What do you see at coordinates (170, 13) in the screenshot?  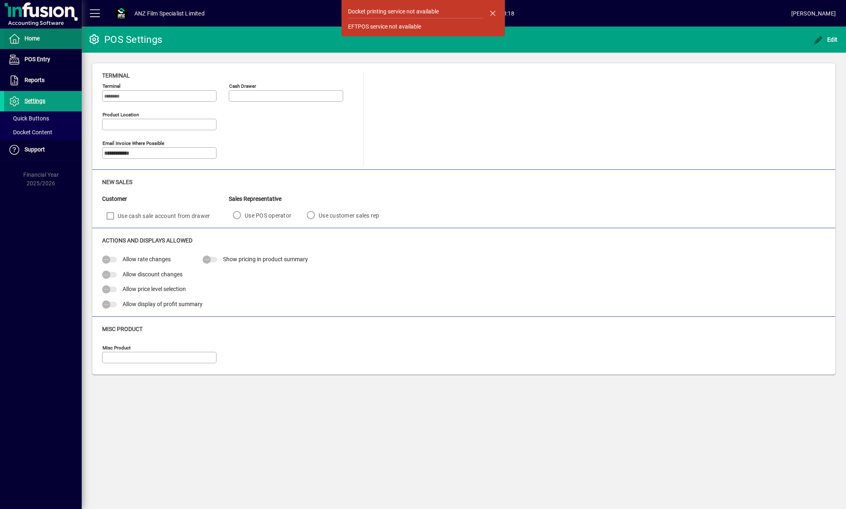 I see `div: ANZ Film Specialist Limited` at bounding box center [170, 13].